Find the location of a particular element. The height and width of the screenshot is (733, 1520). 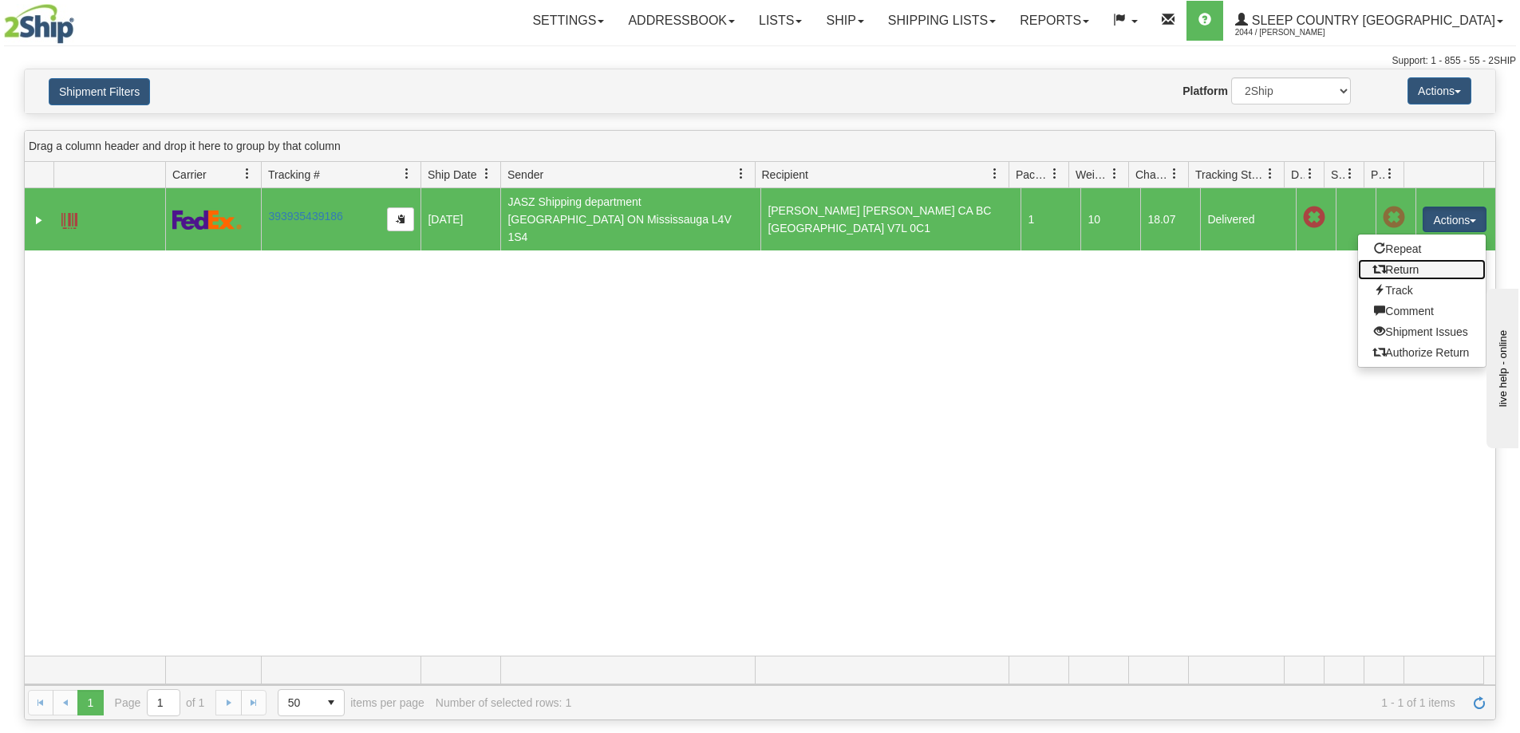

span: Weight is located at coordinates (1093, 175).